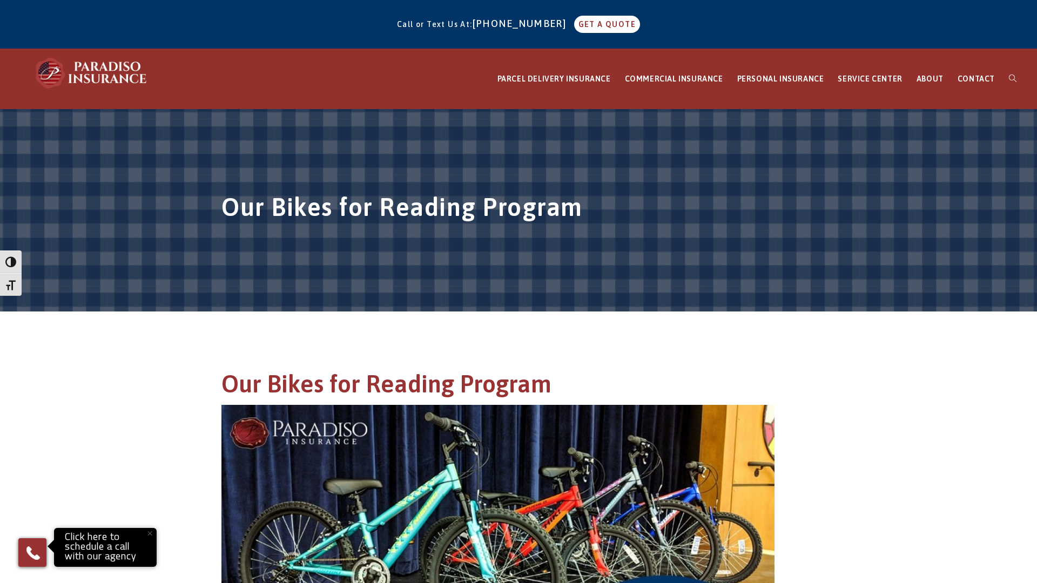 The image size is (1037, 583). Describe the element at coordinates (869, 79) in the screenshot. I see `span: SERVICE CENTER` at that location.